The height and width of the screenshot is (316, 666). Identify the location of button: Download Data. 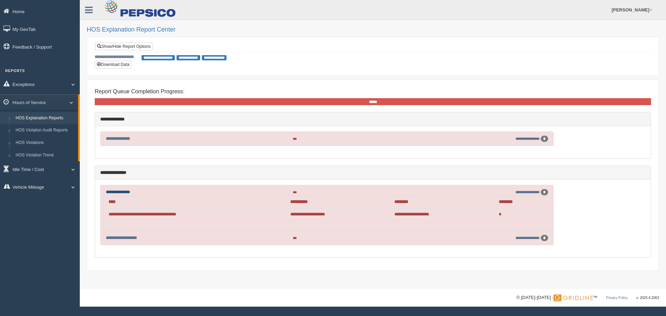
(113, 65).